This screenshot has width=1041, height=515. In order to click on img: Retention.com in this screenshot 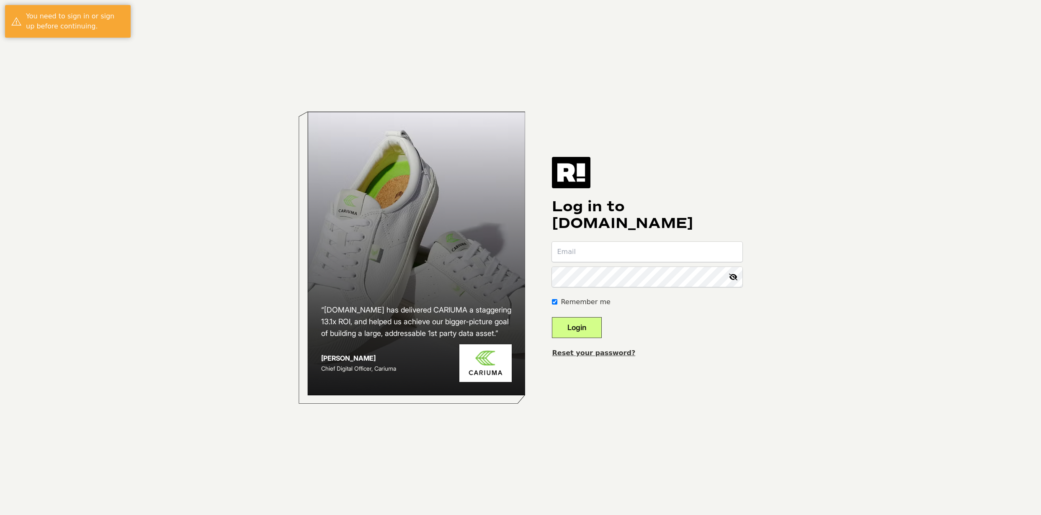, I will do `click(571, 172)`.